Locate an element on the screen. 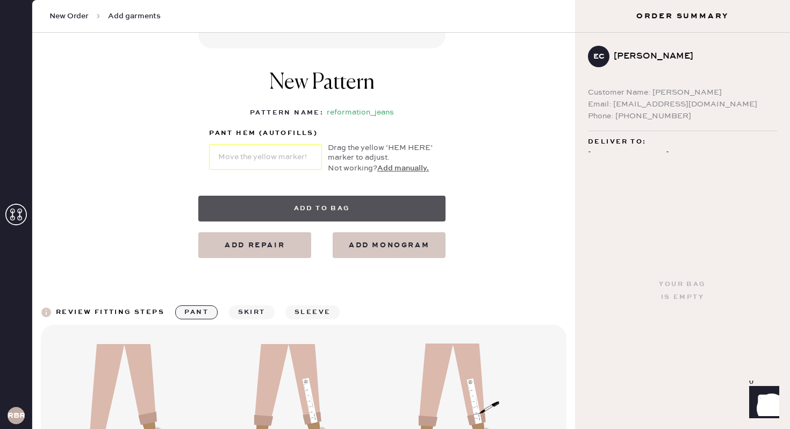  h3: Order Summary is located at coordinates (682, 16).